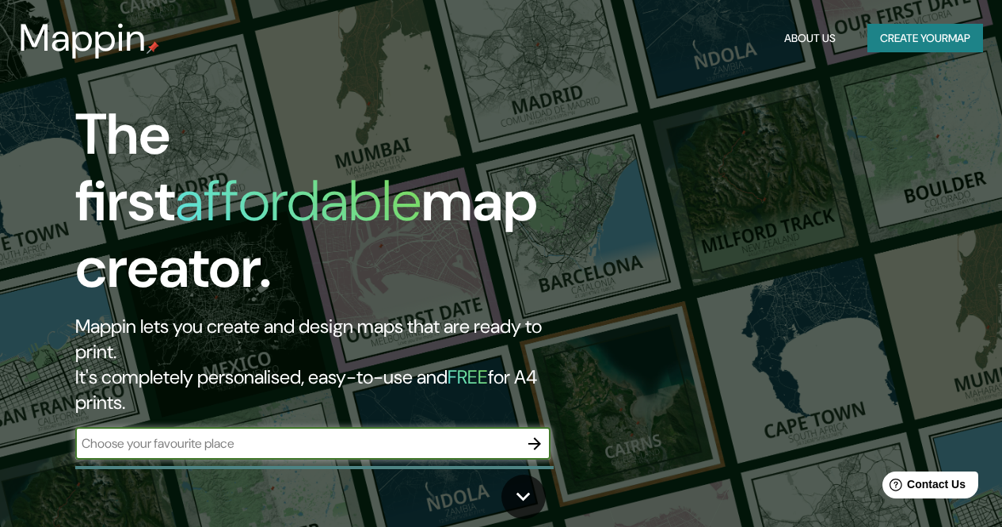 This screenshot has height=527, width=1002. I want to click on h5: FREE, so click(467, 376).